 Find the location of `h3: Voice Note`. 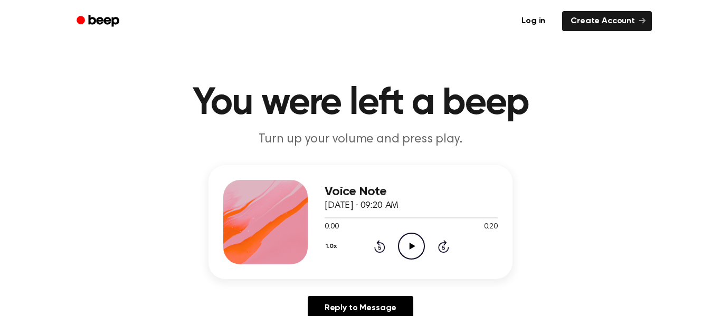

h3: Voice Note is located at coordinates (411, 192).